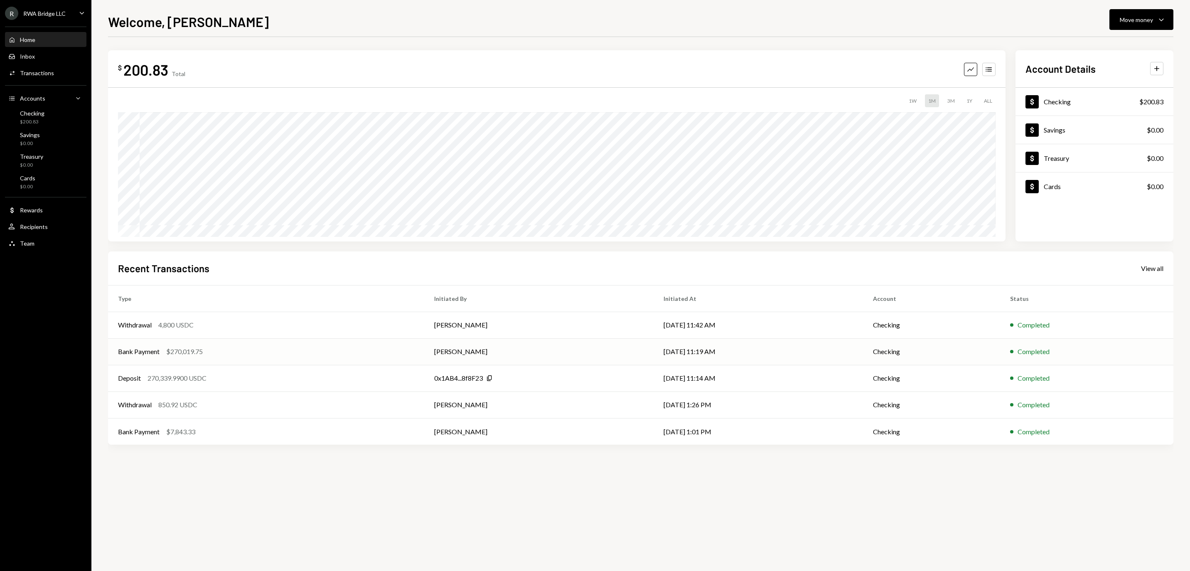 The width and height of the screenshot is (1190, 571). What do you see at coordinates (988, 101) in the screenshot?
I see `div: ALL` at bounding box center [988, 101].